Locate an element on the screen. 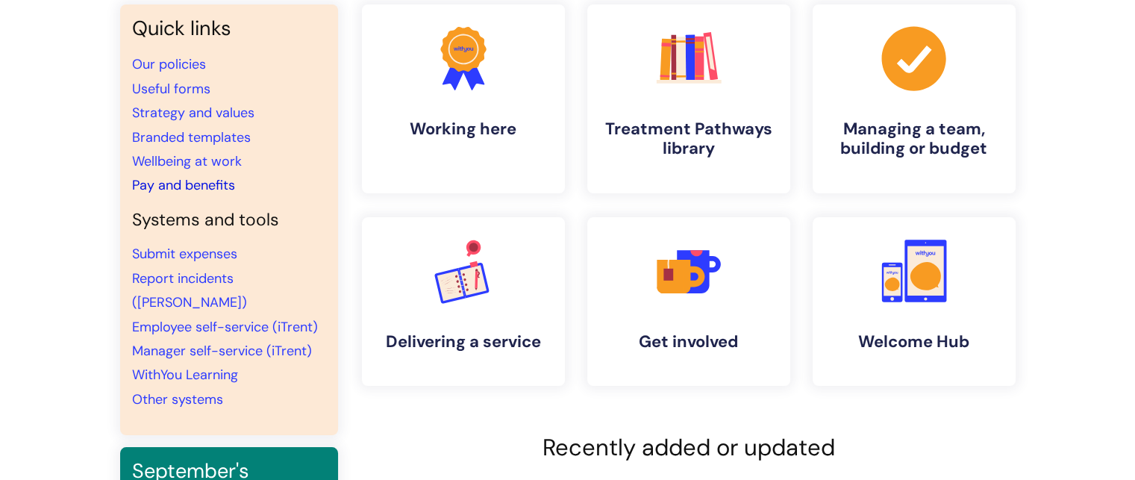 This screenshot has width=1135, height=480. h3: Quick links is located at coordinates (229, 28).